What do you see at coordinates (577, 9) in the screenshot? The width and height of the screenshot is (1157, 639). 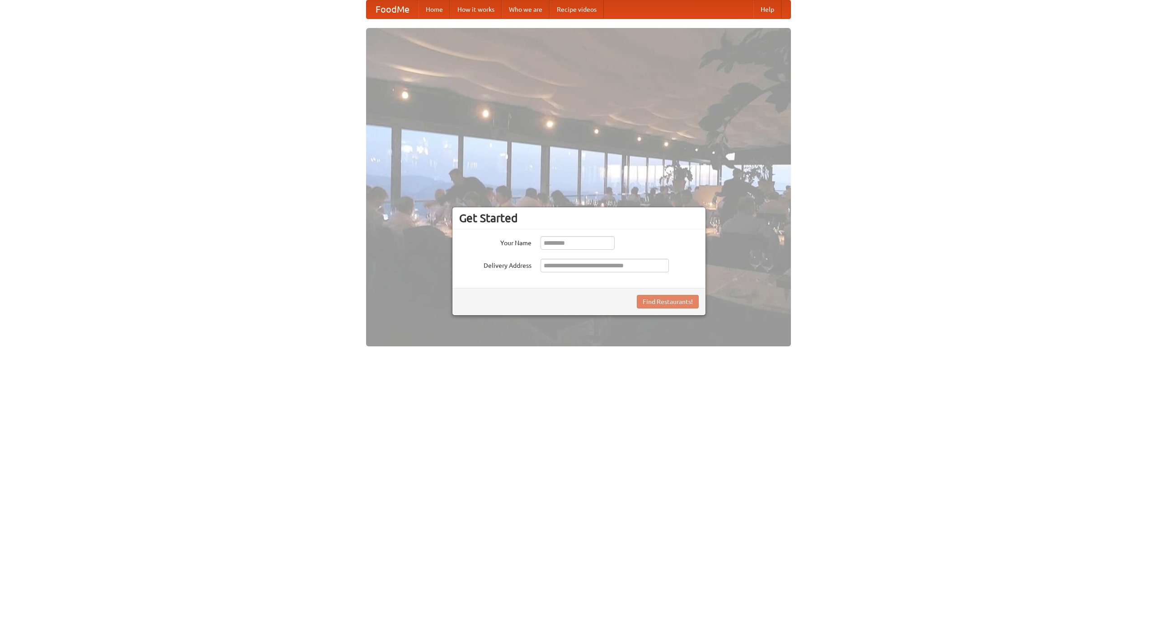 I see `a: Recipe videos` at bounding box center [577, 9].